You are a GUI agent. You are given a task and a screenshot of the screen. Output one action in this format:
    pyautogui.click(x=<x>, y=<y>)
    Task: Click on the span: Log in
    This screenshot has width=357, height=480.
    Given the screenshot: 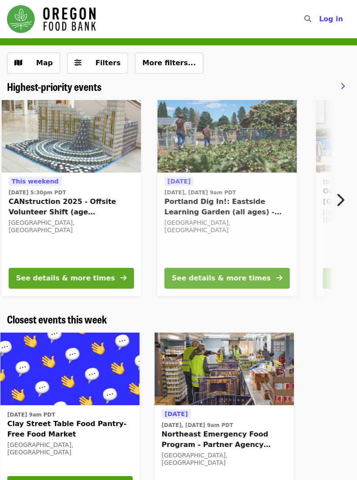 What is the action you would take?
    pyautogui.click(x=331, y=19)
    